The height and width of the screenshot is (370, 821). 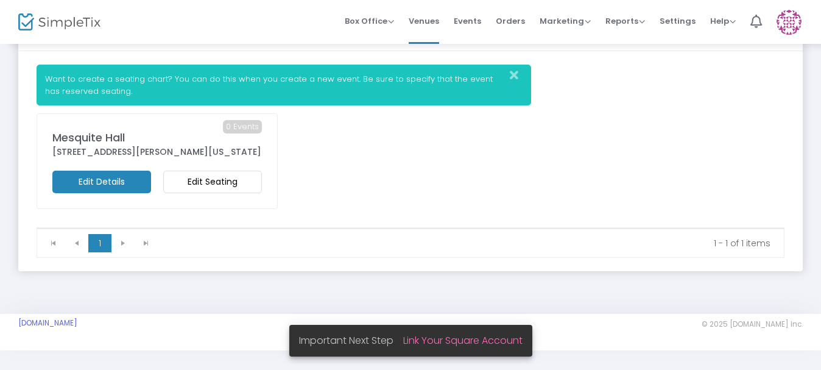 I want to click on span: Help, so click(x=723, y=21).